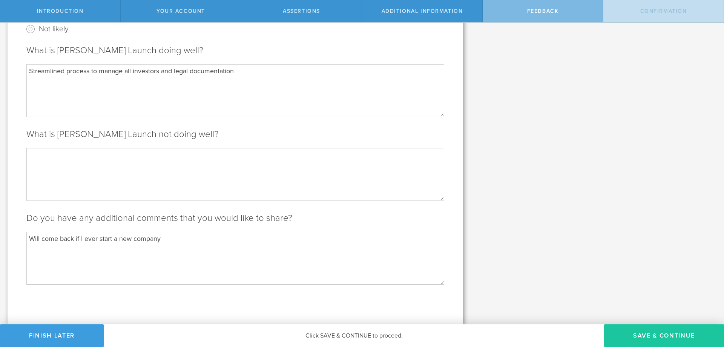  Describe the element at coordinates (423, 11) in the screenshot. I see `span: Additional Information` at that location.